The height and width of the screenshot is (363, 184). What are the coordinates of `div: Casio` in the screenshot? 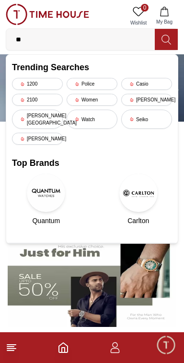 It's located at (147, 84).